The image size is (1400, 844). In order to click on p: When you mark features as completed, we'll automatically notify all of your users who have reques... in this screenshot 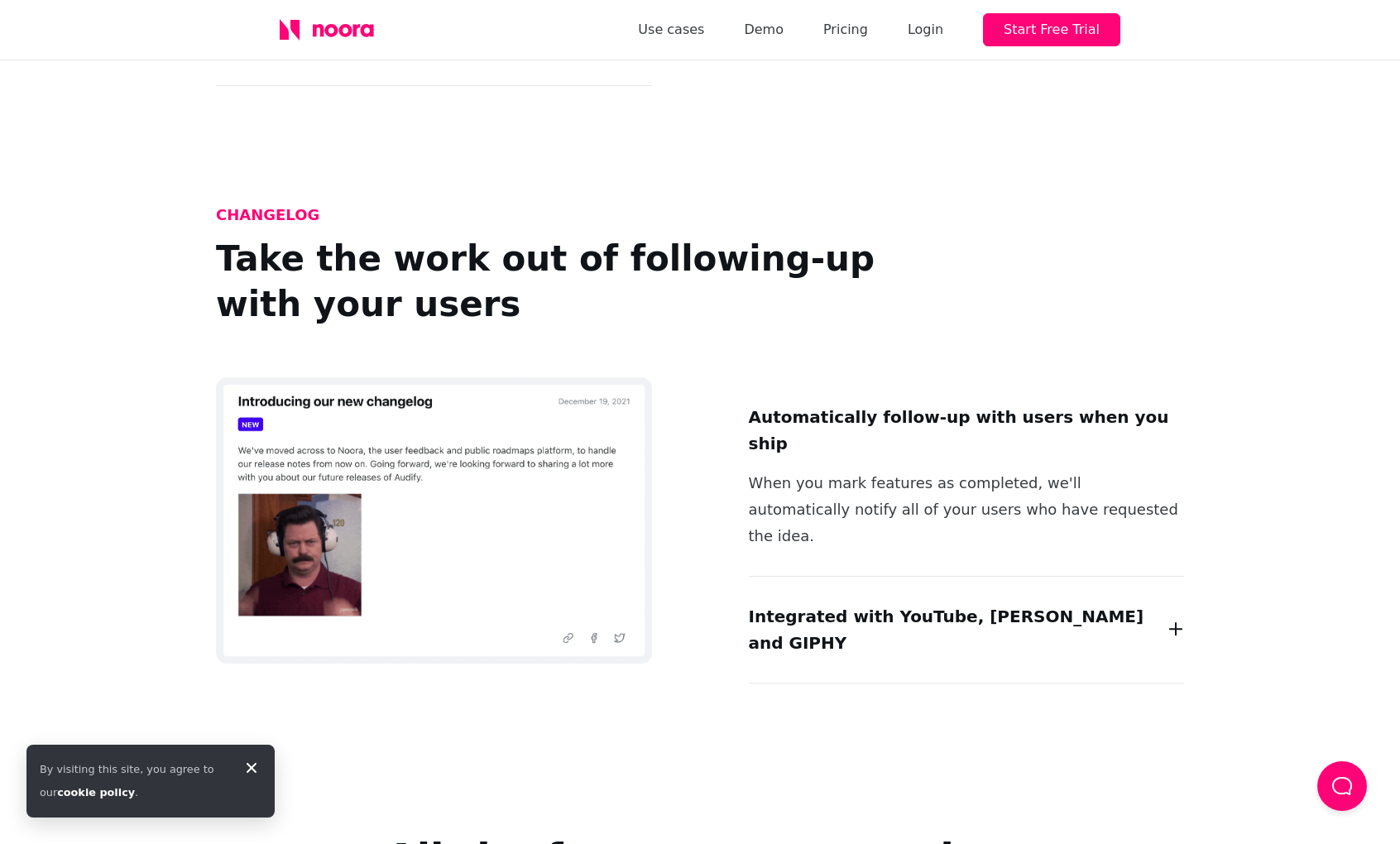, I will do `click(967, 510)`.